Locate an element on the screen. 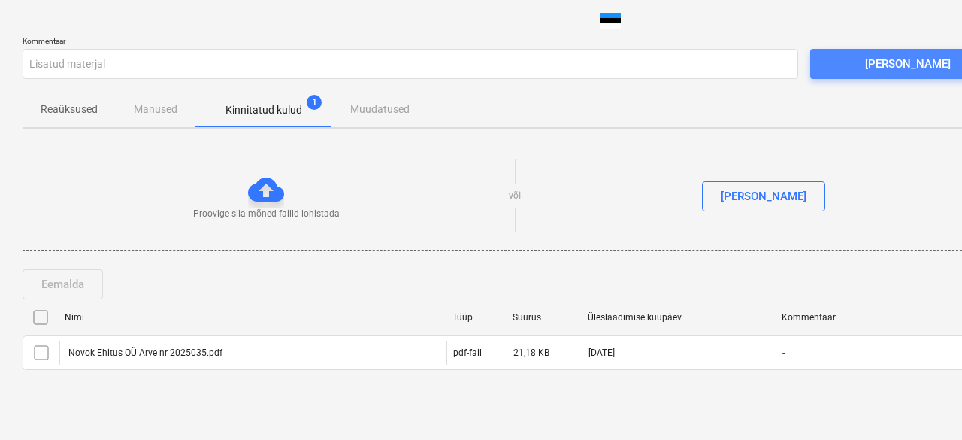 This screenshot has width=962, height=440. font: Kinnitatud kulud is located at coordinates (264, 110).